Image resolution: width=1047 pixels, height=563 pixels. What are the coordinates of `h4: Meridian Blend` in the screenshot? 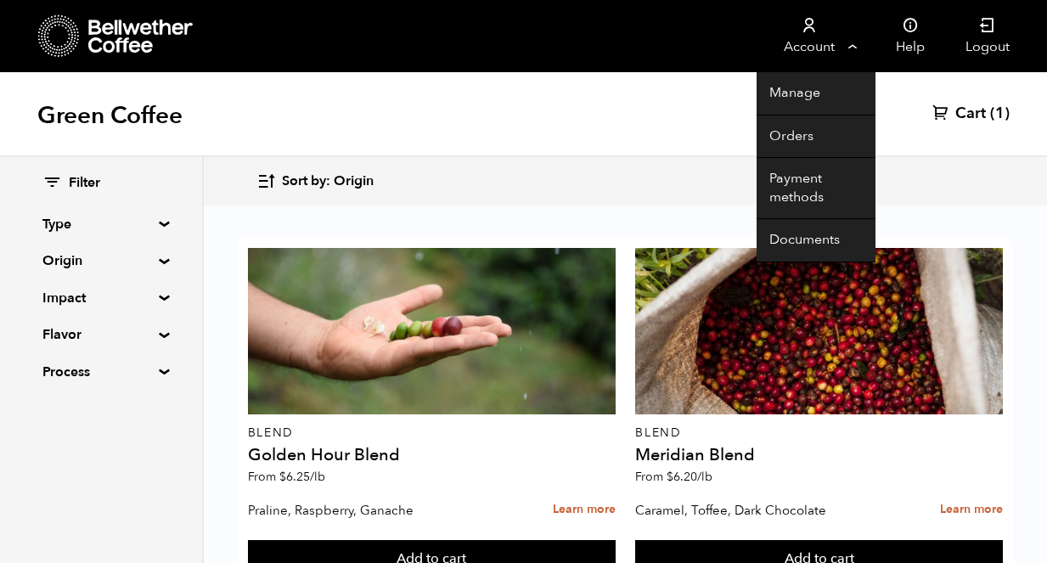 It's located at (819, 455).